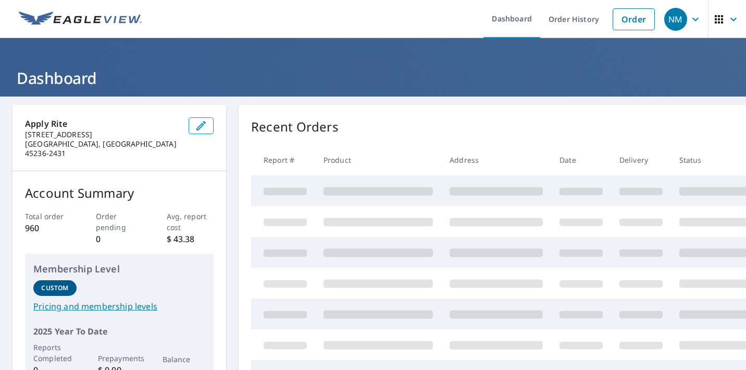 This screenshot has width=746, height=370. I want to click on th: Date, so click(581, 160).